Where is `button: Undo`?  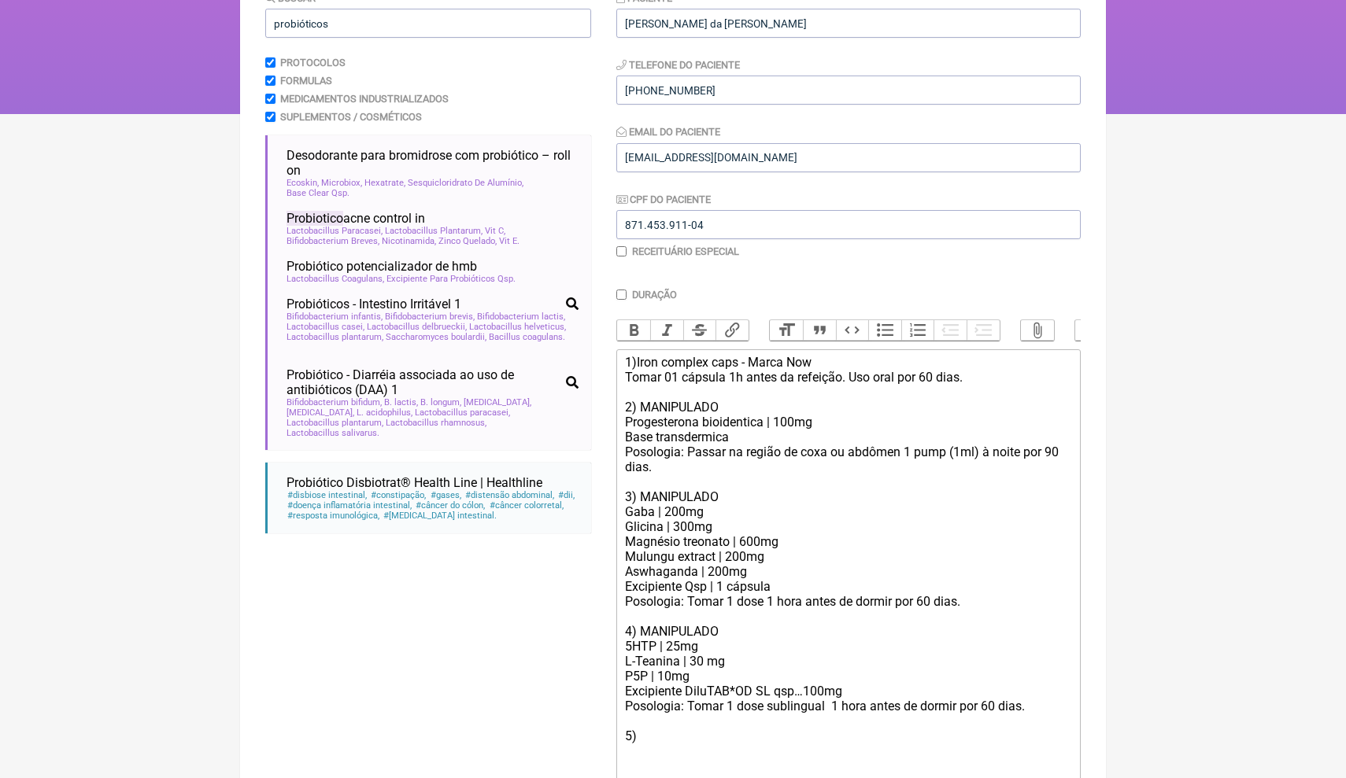
button: Undo is located at coordinates (1092, 331).